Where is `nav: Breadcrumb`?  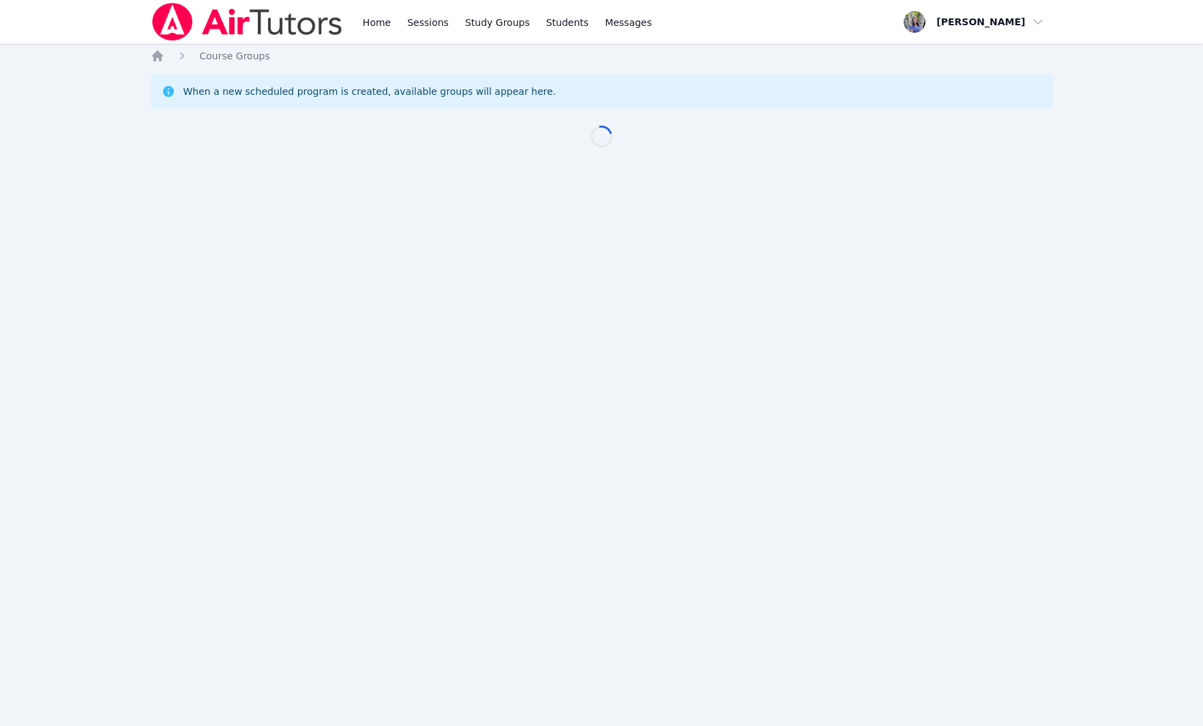
nav: Breadcrumb is located at coordinates (601, 56).